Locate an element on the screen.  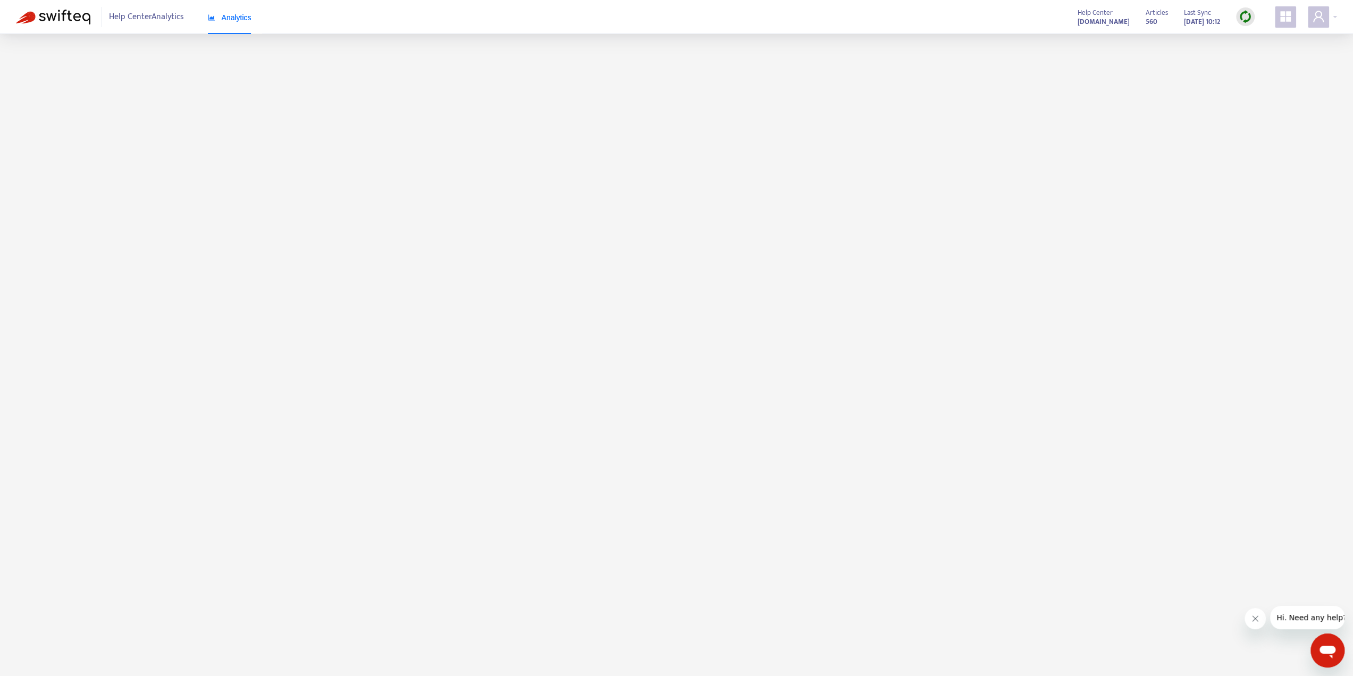
span: user is located at coordinates (1319, 16).